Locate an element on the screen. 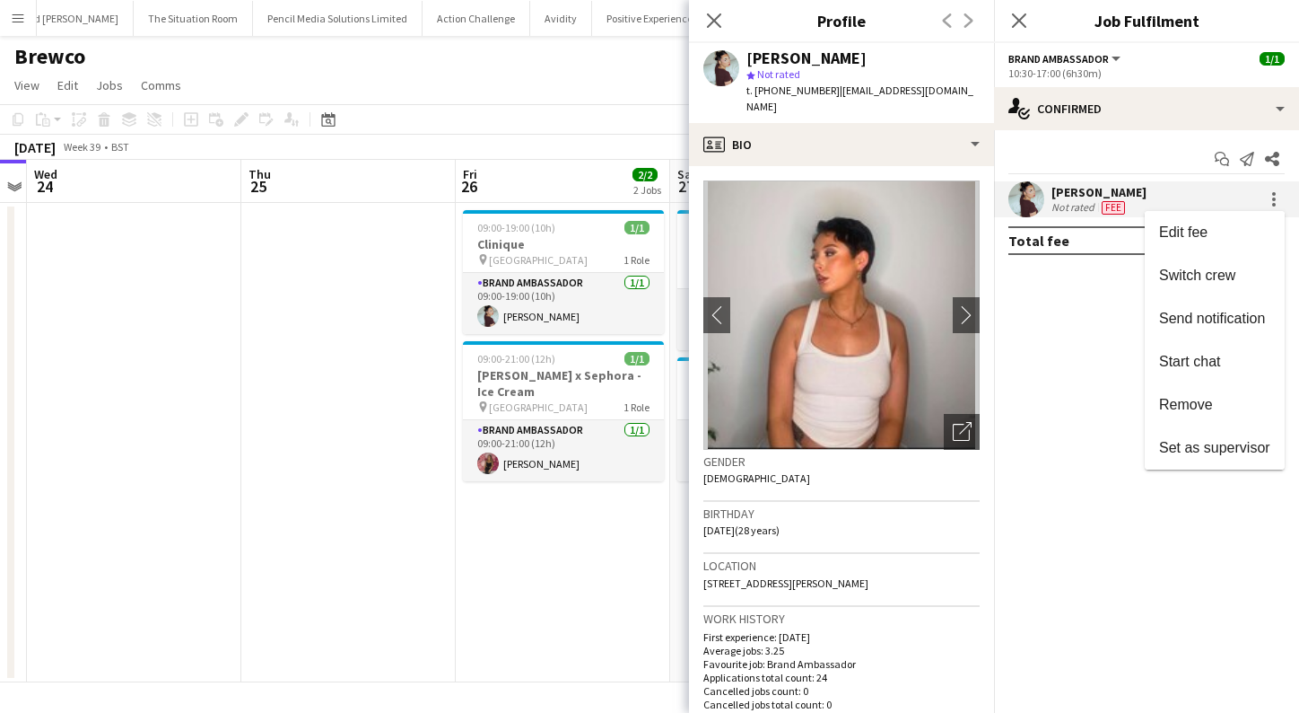 This screenshot has height=713, width=1299. span: Switch crew is located at coordinates (1197, 275).